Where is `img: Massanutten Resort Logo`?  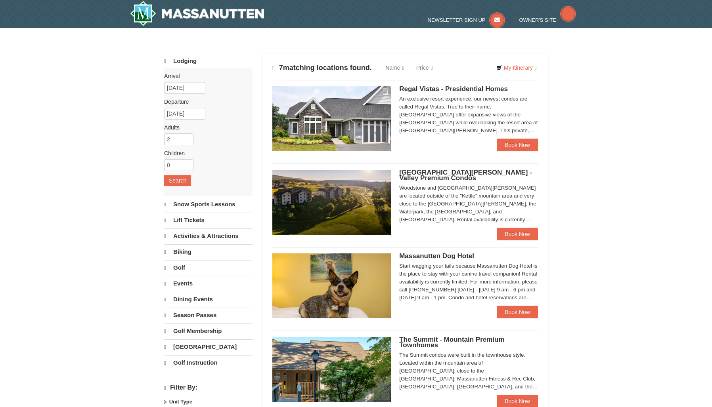 img: Massanutten Resort Logo is located at coordinates (197, 13).